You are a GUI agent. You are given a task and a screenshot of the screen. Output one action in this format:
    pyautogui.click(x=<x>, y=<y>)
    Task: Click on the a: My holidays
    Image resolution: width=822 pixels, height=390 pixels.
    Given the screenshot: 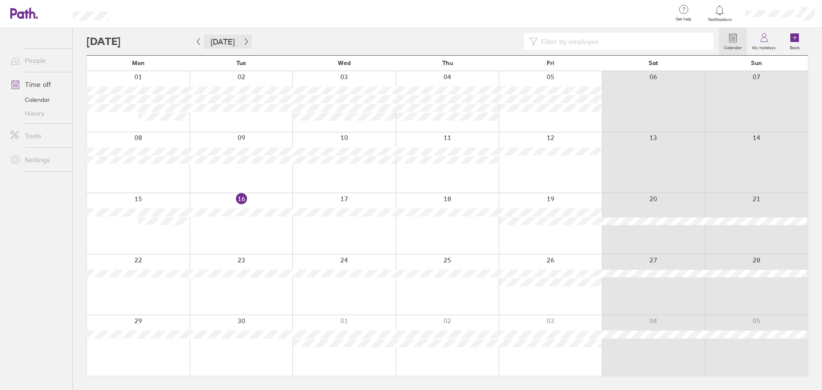 What is the action you would take?
    pyautogui.click(x=764, y=42)
    